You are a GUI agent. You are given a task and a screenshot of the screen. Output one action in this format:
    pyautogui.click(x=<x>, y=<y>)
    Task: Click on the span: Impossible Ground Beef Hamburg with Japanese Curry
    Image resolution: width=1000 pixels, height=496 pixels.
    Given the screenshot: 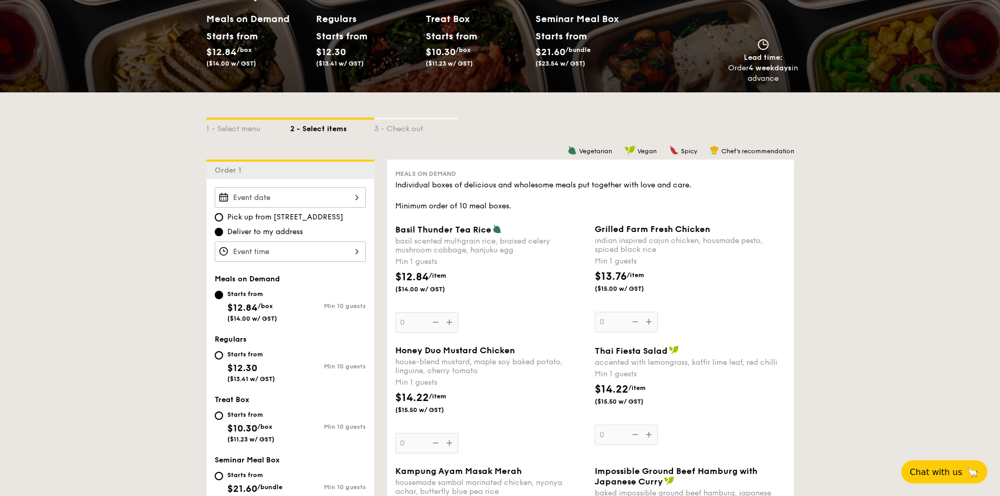 What is the action you would take?
    pyautogui.click(x=676, y=476)
    